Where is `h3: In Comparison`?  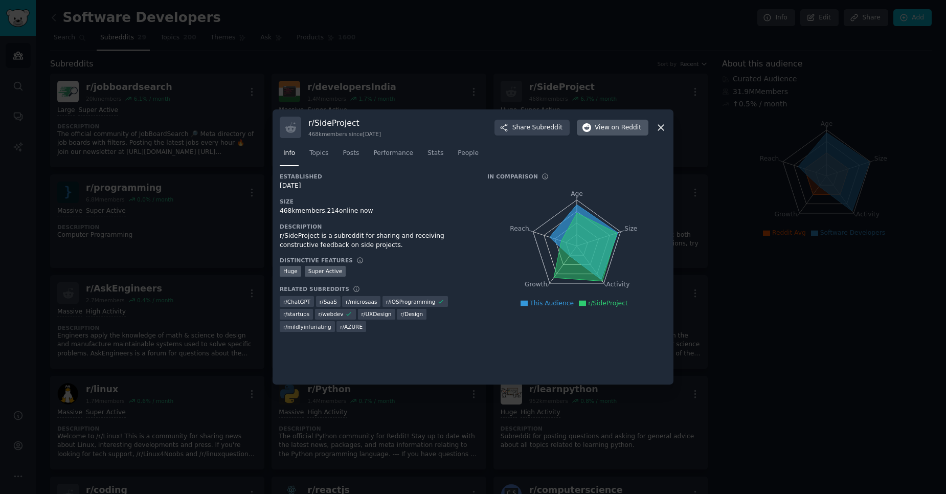 h3: In Comparison is located at coordinates (512, 176).